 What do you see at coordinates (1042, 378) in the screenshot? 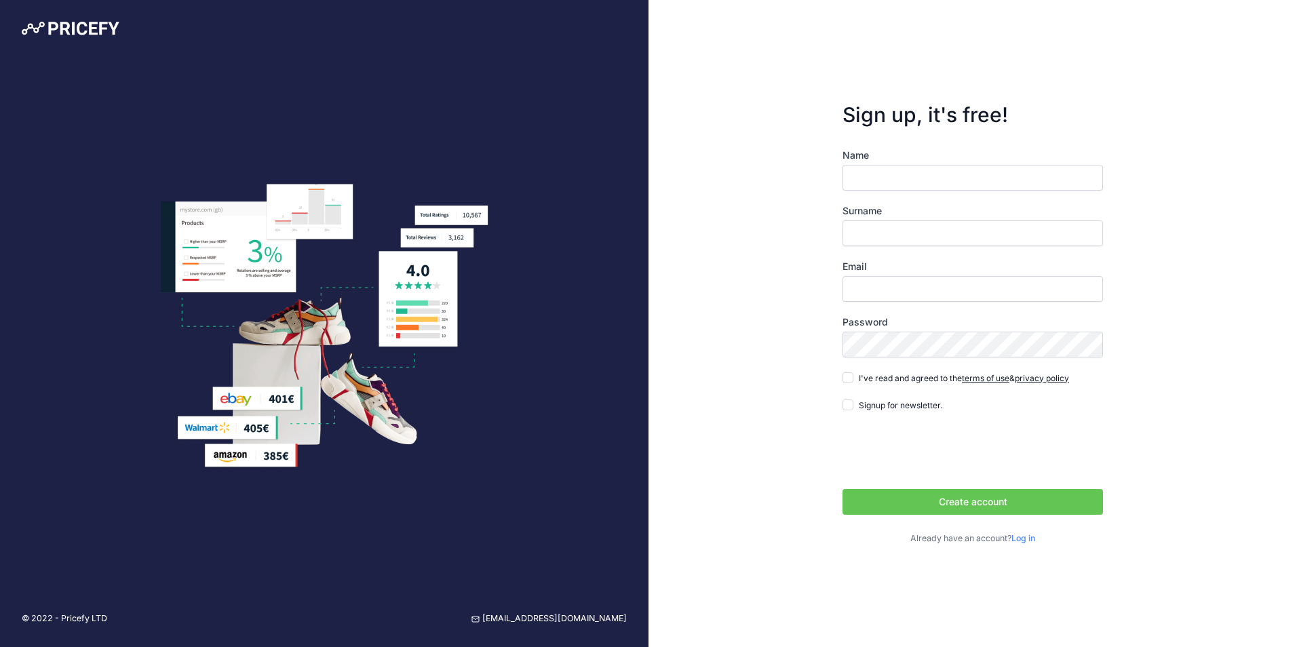
I see `a: privacy policy` at bounding box center [1042, 378].